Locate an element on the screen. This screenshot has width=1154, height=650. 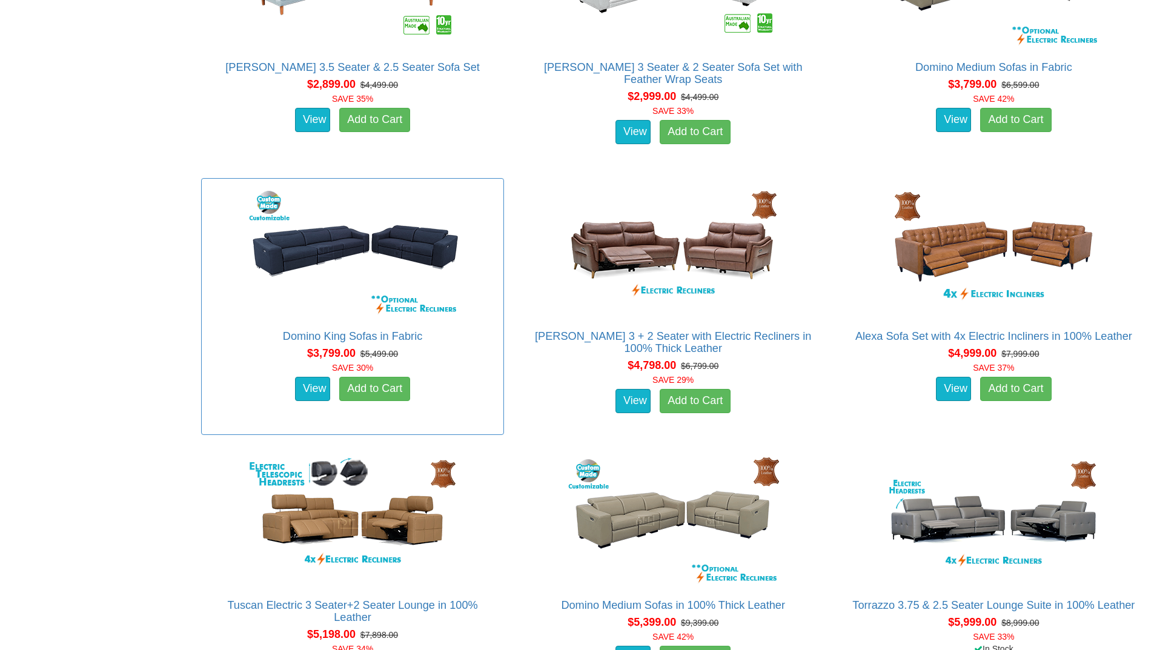
a: Domino Medium Sofas in Fabric is located at coordinates (994, 67).